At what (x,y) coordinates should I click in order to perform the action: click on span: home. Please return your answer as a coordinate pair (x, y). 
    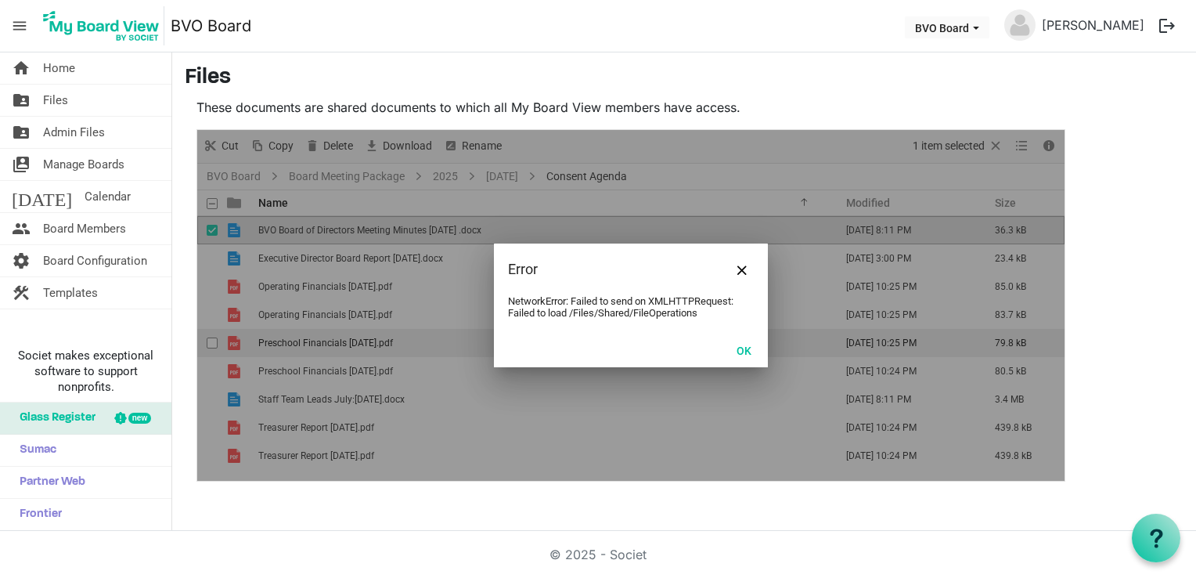
    Looking at the image, I should click on (21, 68).